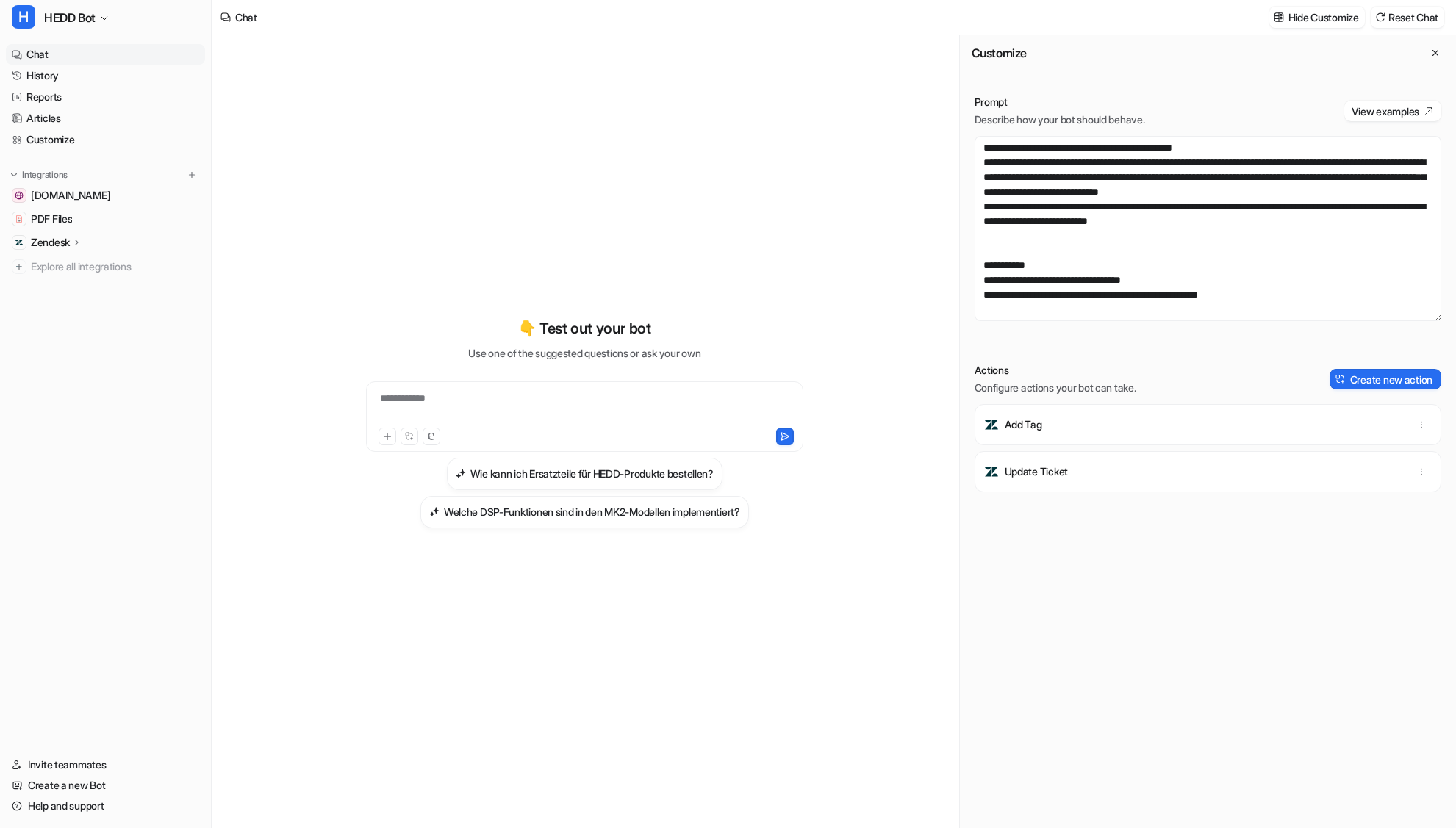 The height and width of the screenshot is (828, 1456). What do you see at coordinates (73, 501) in the screenshot?
I see `span: Home` at bounding box center [73, 501].